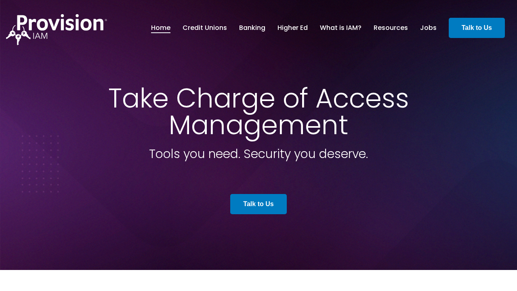 This screenshot has height=291, width=517. I want to click on img: ProvisionIAM-Logo-White, so click(57, 29).